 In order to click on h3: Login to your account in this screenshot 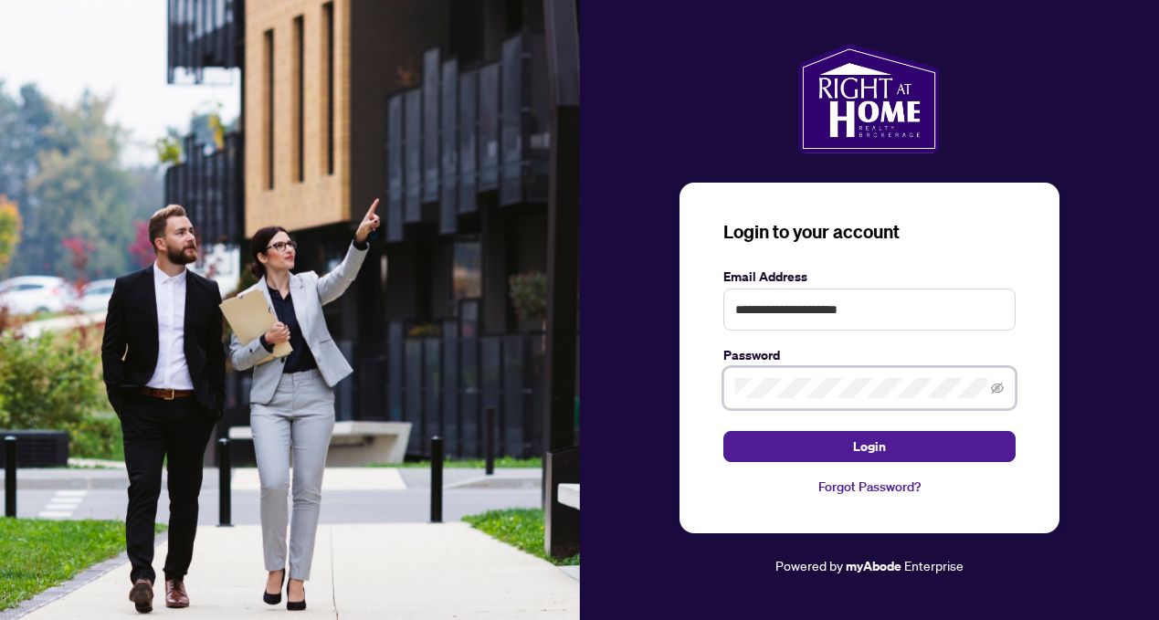, I will do `click(869, 232)`.